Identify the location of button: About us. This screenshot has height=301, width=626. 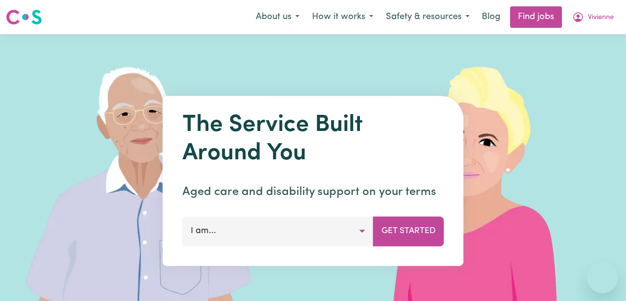
(277, 17).